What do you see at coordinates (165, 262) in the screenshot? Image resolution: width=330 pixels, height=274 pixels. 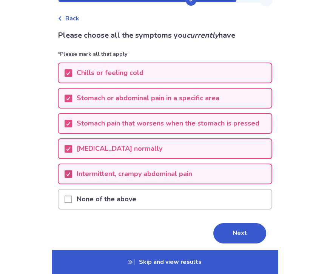 I see `p: Skip and view results` at bounding box center [165, 262].